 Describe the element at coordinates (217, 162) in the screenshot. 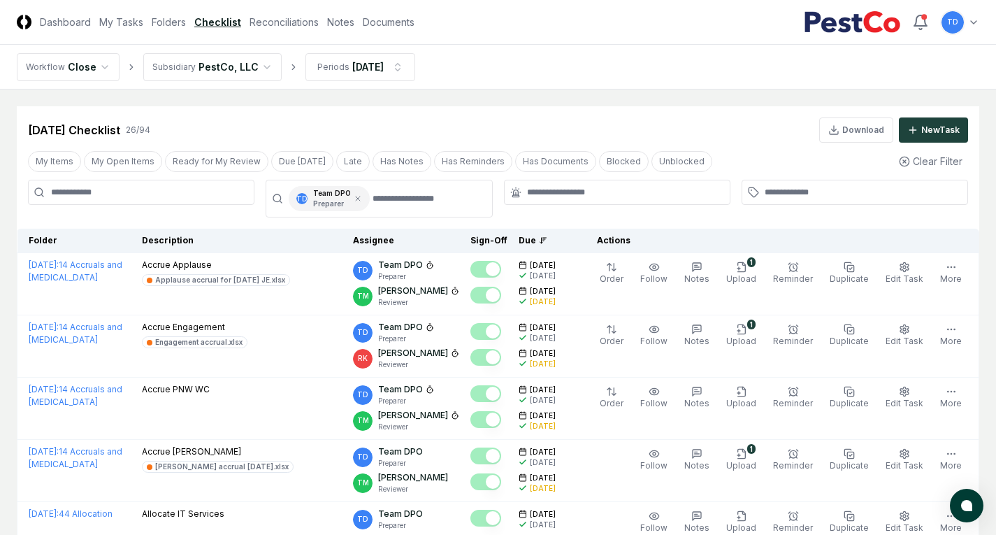

I see `button: Ready for My Review` at that location.